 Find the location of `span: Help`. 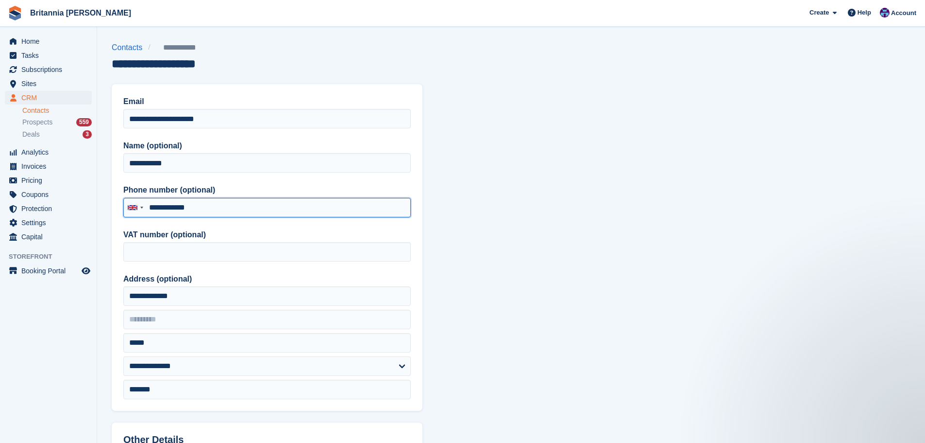

span: Help is located at coordinates (865, 13).